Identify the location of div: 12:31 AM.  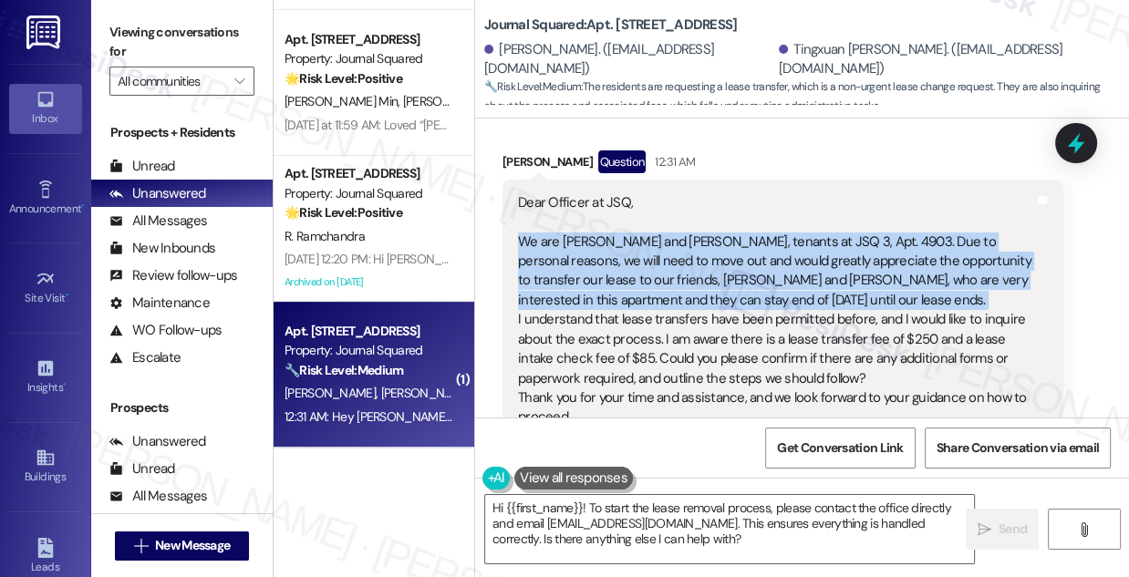
(672, 161).